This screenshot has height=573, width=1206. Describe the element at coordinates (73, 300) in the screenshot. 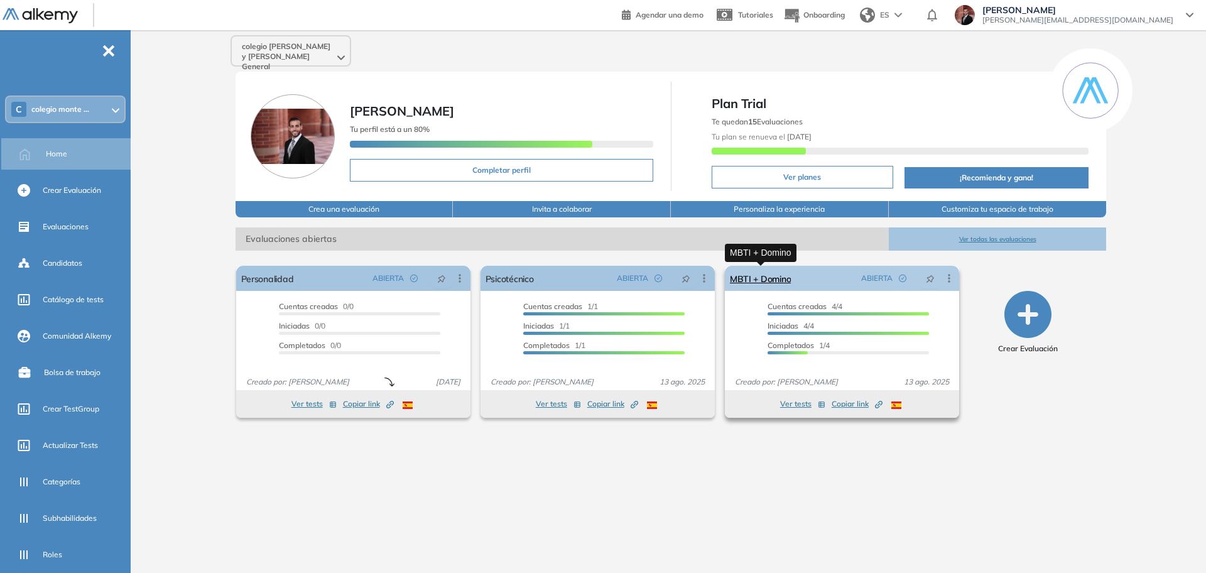

I see `span: Catálogo de tests` at that location.